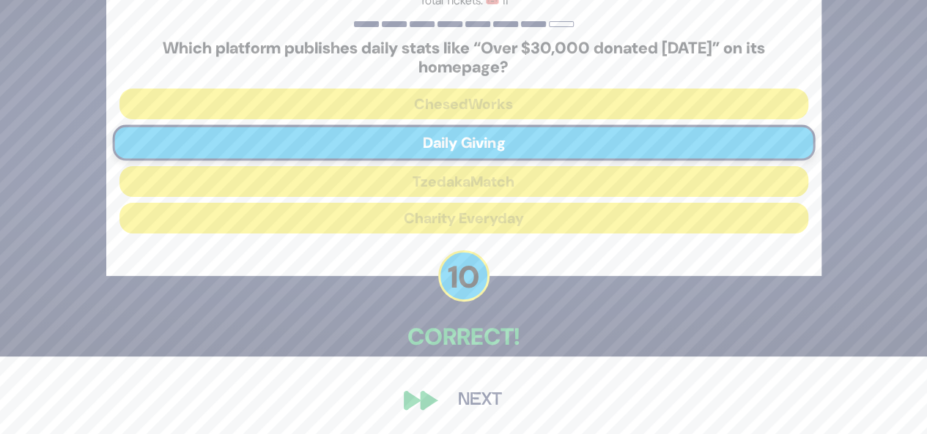 Image resolution: width=927 pixels, height=434 pixels. Describe the element at coordinates (464, 104) in the screenshot. I see `button: ChesedWorks` at that location.